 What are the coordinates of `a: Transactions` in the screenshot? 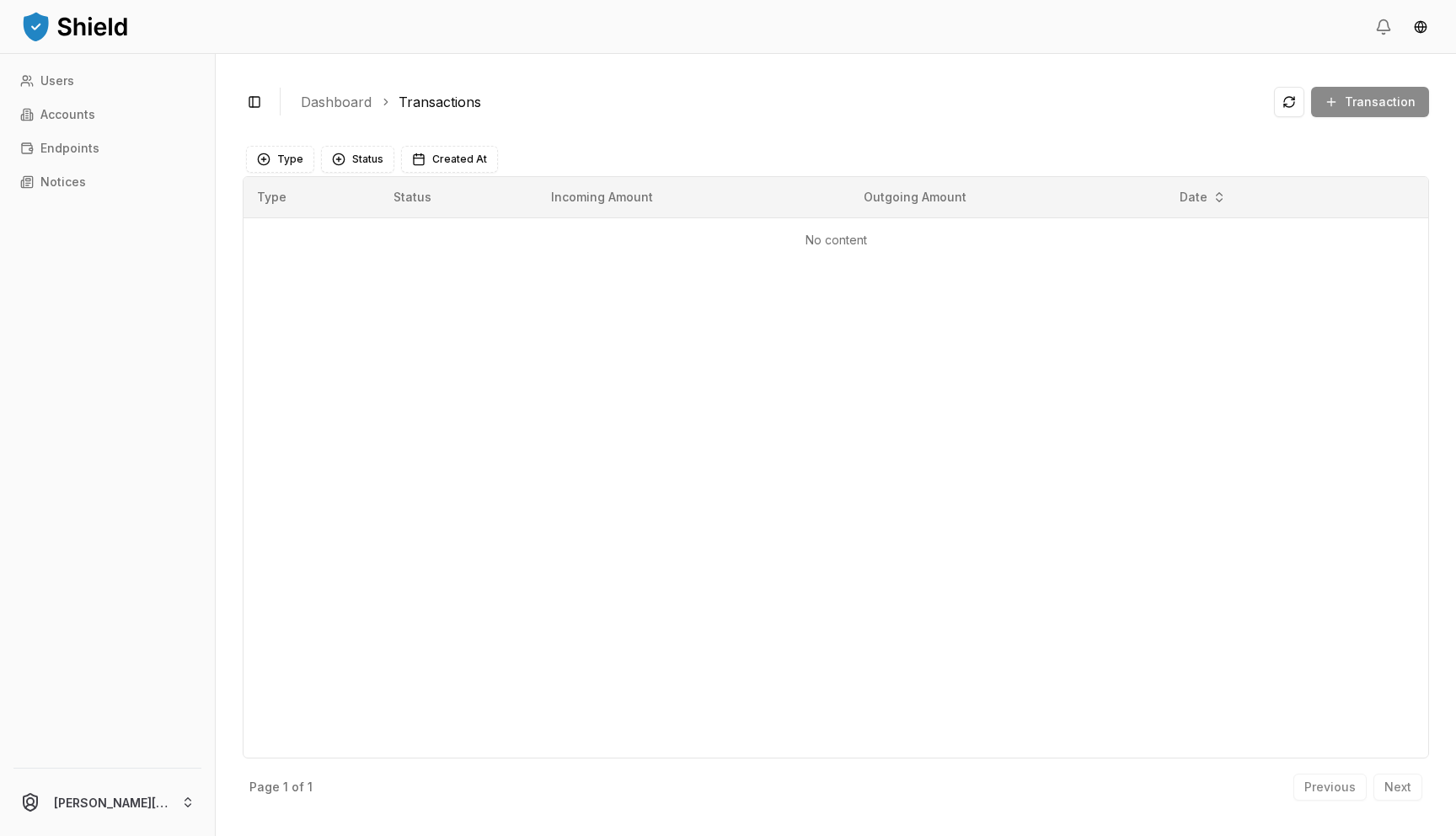 It's located at (440, 102).